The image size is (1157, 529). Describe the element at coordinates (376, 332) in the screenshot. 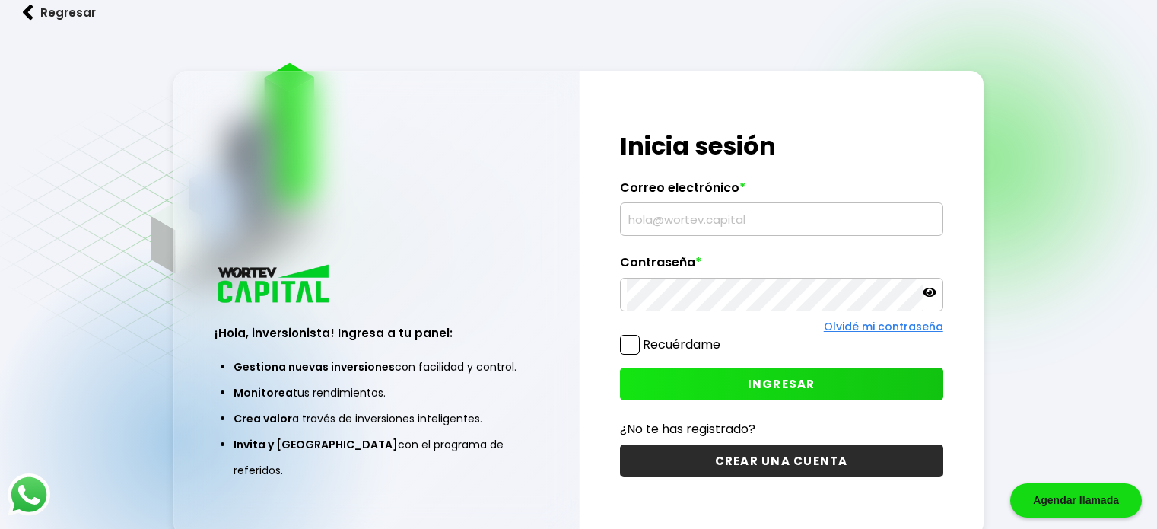

I see `h3: ¡Hola, inversionista! Ingresa a tu panel:` at that location.